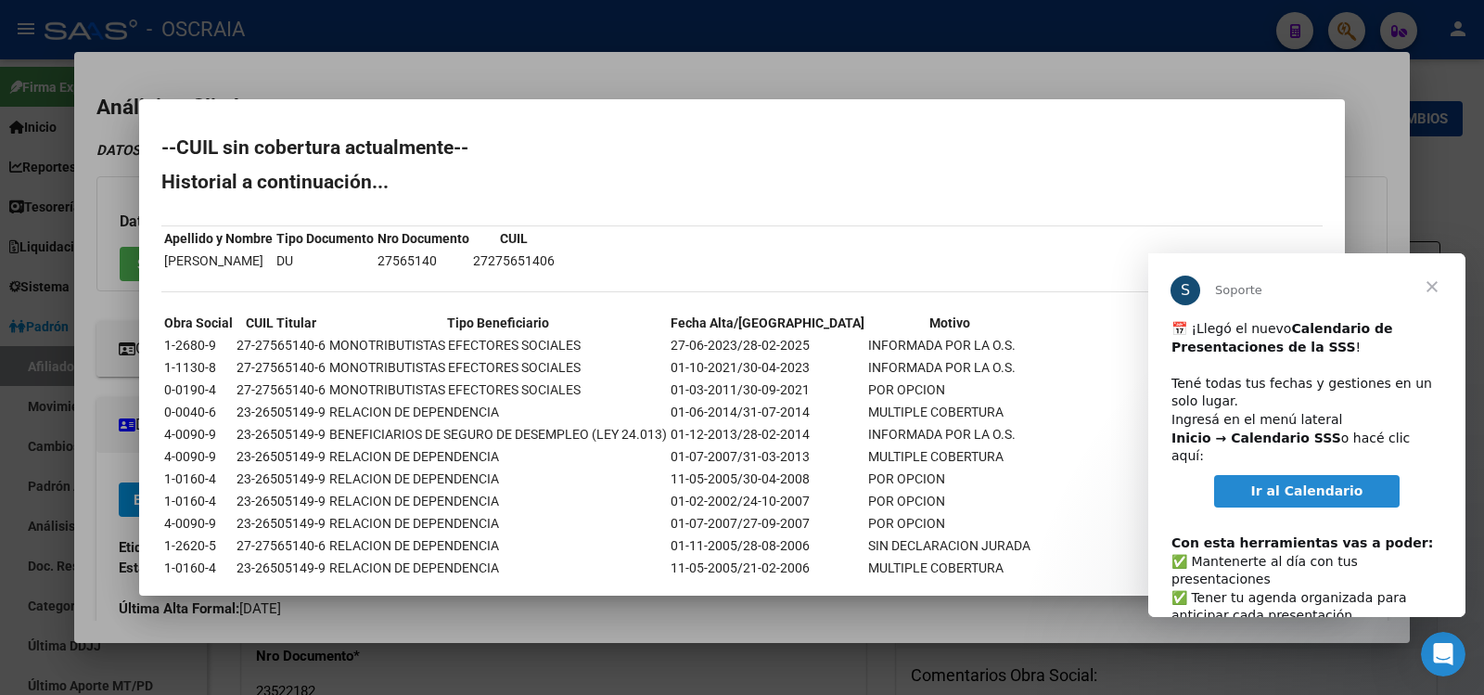  What do you see at coordinates (498, 434) in the screenshot?
I see `td: BENEFICIARIOS DE SEGURO DE DESEMPLEO (LEY 24.013)` at bounding box center [498, 434].